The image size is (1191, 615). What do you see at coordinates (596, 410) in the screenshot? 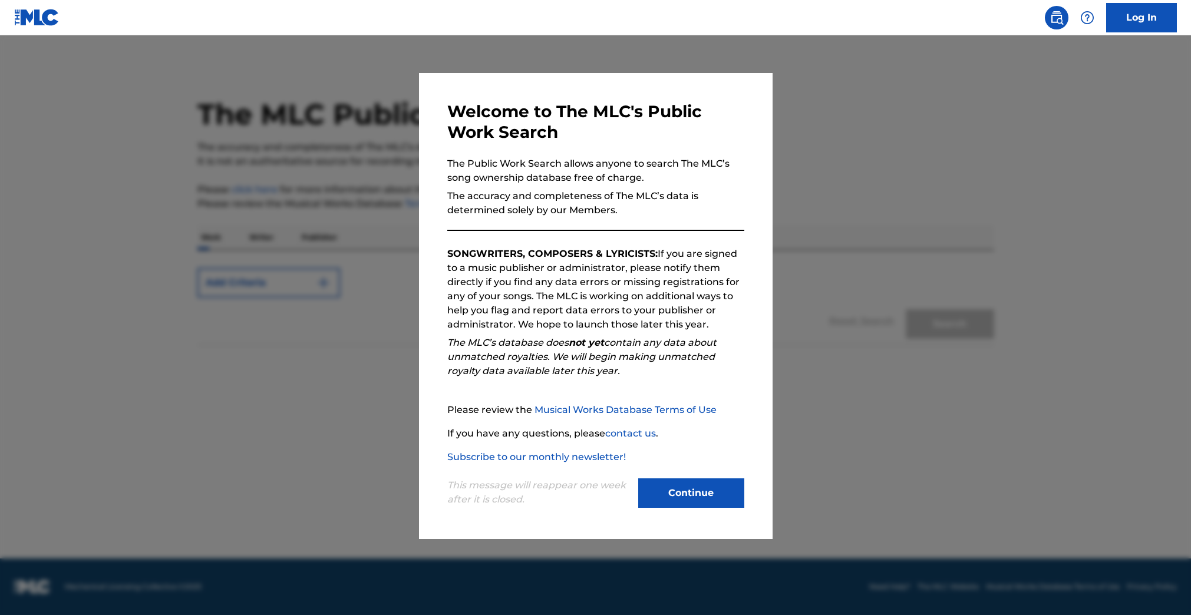
I see `p: Please review the` at bounding box center [596, 410].